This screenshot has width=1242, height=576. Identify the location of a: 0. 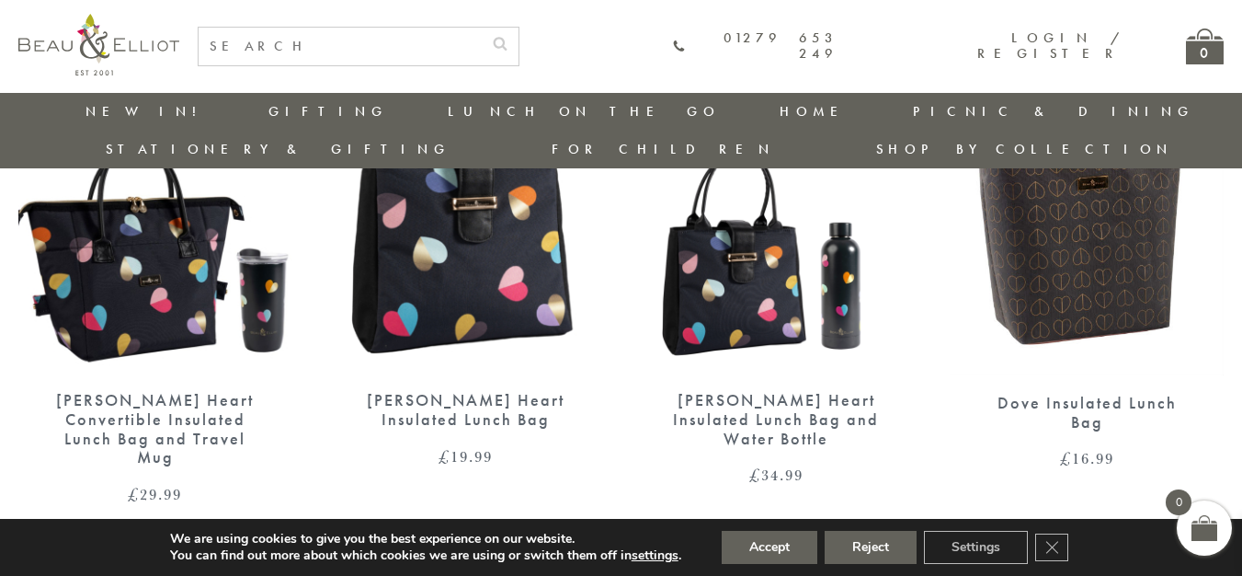
(1204, 46).